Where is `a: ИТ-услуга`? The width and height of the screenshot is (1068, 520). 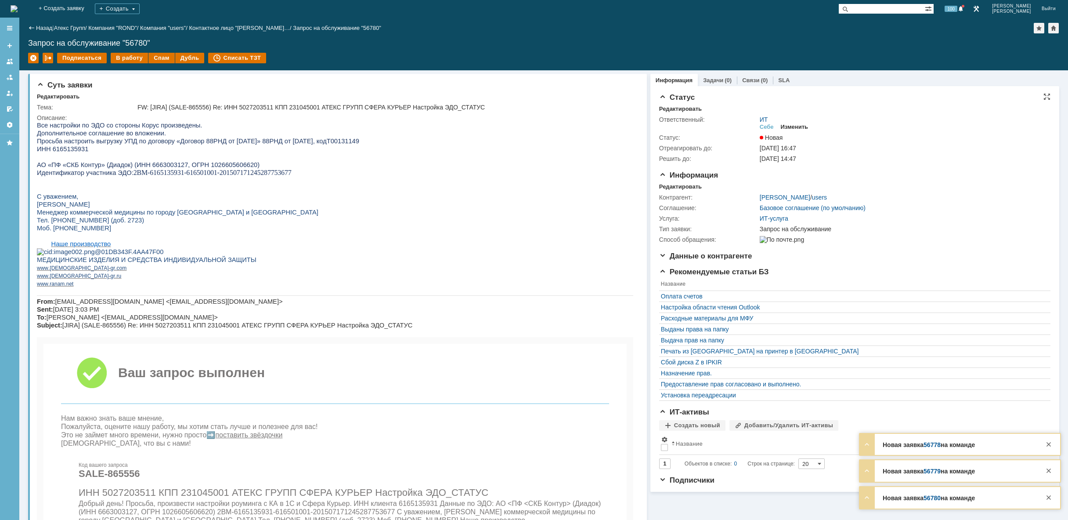
a: ИТ-услуга is located at coordinates (774, 218).